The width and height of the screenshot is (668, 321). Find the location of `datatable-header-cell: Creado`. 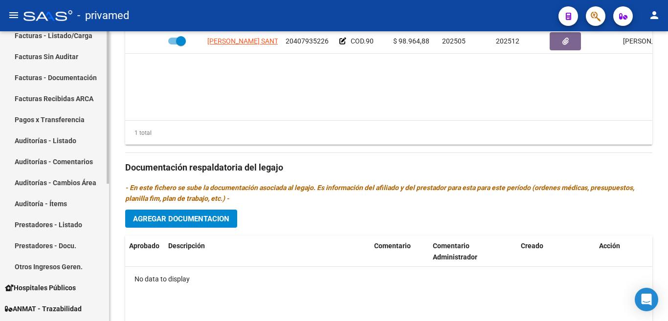

datatable-header-cell: Creado is located at coordinates (556, 252).